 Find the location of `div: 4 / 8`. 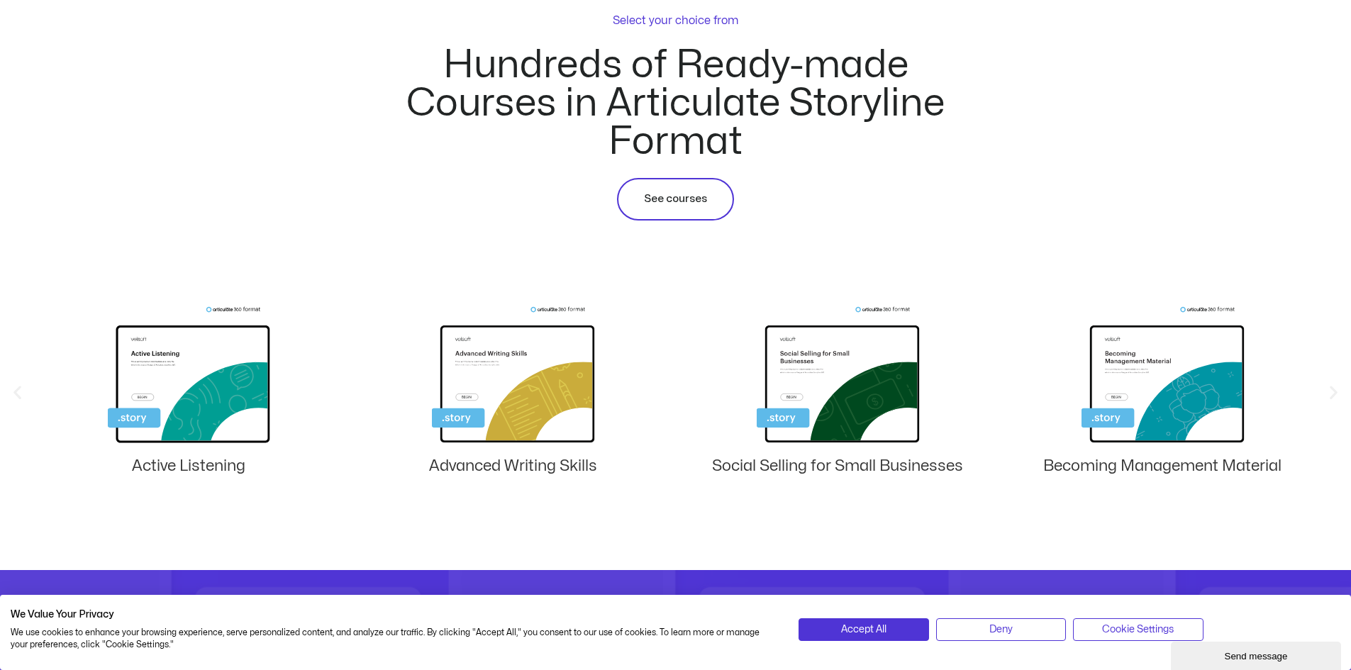

div: 4 / 8 is located at coordinates (513, 403).